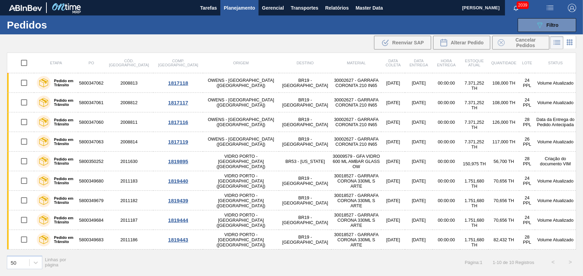  I want to click on td: 2011183, so click(129, 181).